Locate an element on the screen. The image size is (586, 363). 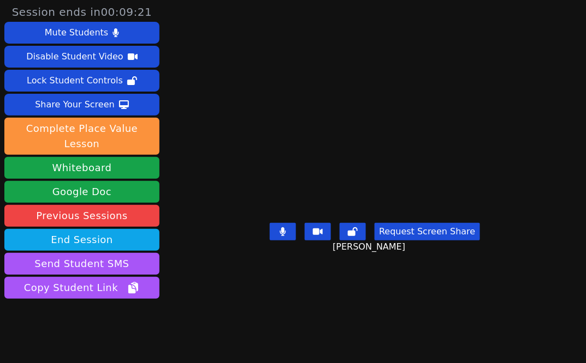
time: 00:09:21 is located at coordinates (127, 12).